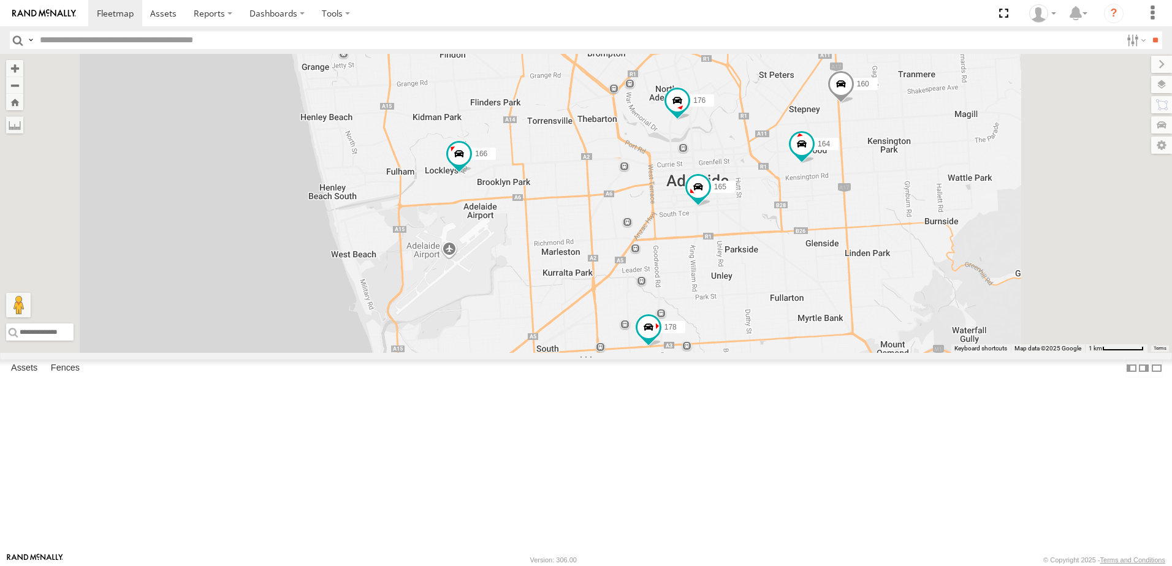 This screenshot has height=566, width=1172. What do you see at coordinates (980, 349) in the screenshot?
I see `button: Keyboard shortcuts` at bounding box center [980, 349].